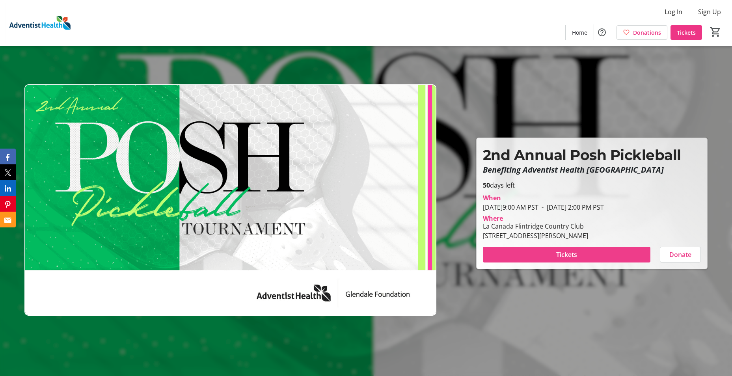 The width and height of the screenshot is (732, 376). I want to click on span: Log In, so click(673, 12).